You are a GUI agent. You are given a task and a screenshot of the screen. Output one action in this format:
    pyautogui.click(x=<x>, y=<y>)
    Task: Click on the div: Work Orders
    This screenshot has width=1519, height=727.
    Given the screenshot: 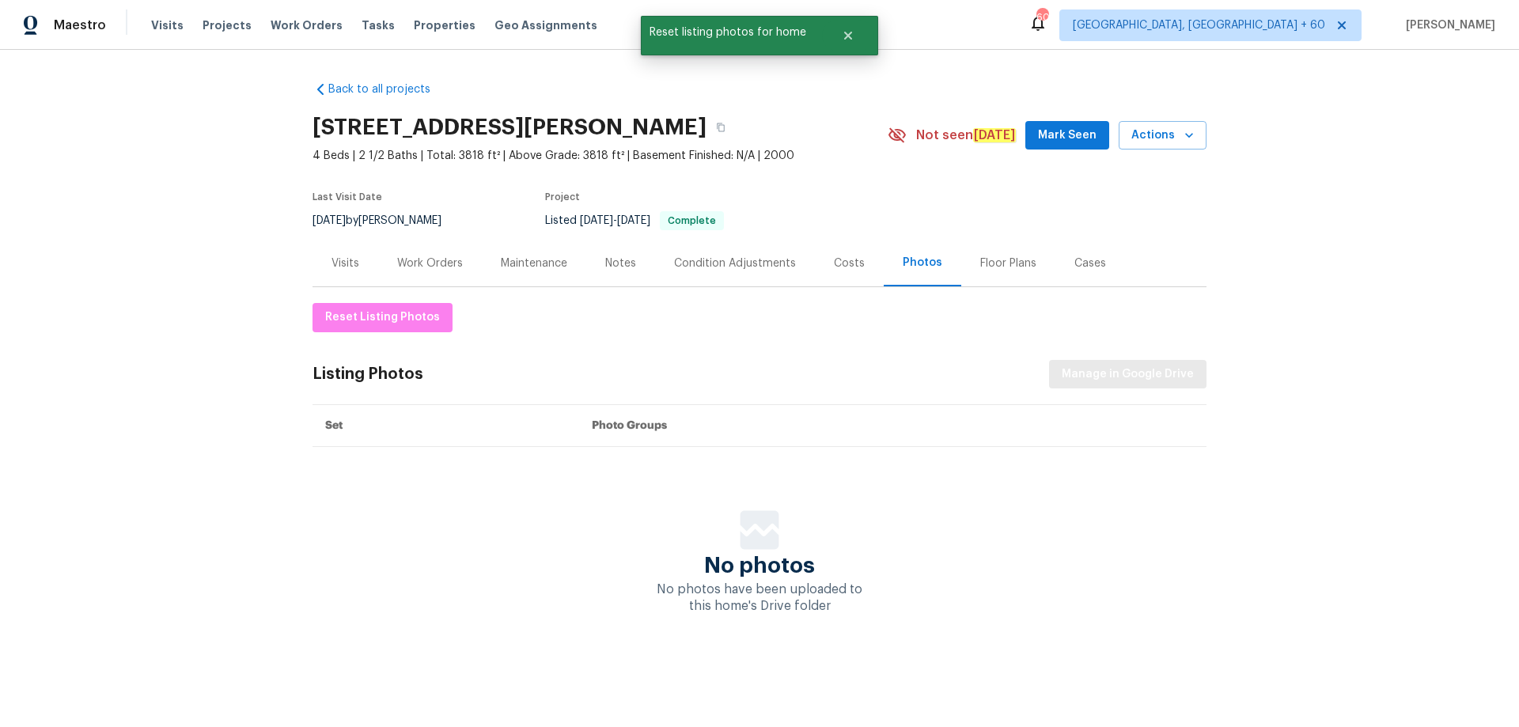 What is the action you would take?
    pyautogui.click(x=430, y=263)
    